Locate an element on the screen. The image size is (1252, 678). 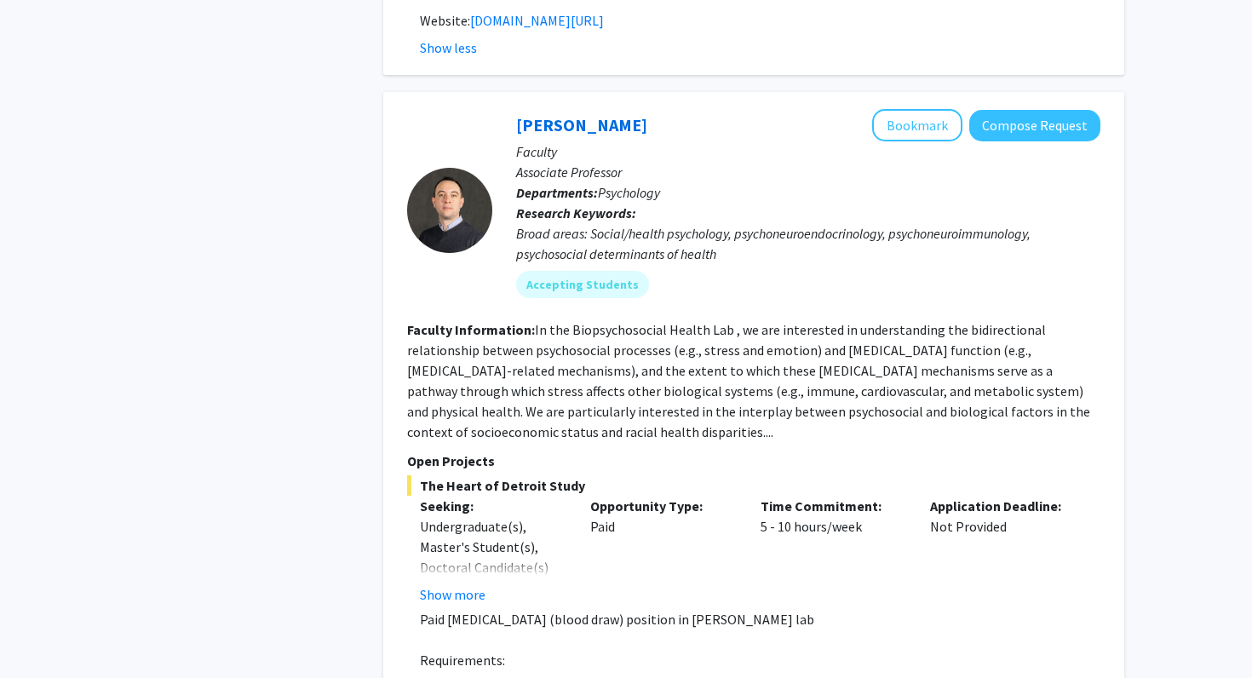
button: Compose Request to Samuele Zilioli is located at coordinates (1035, 125).